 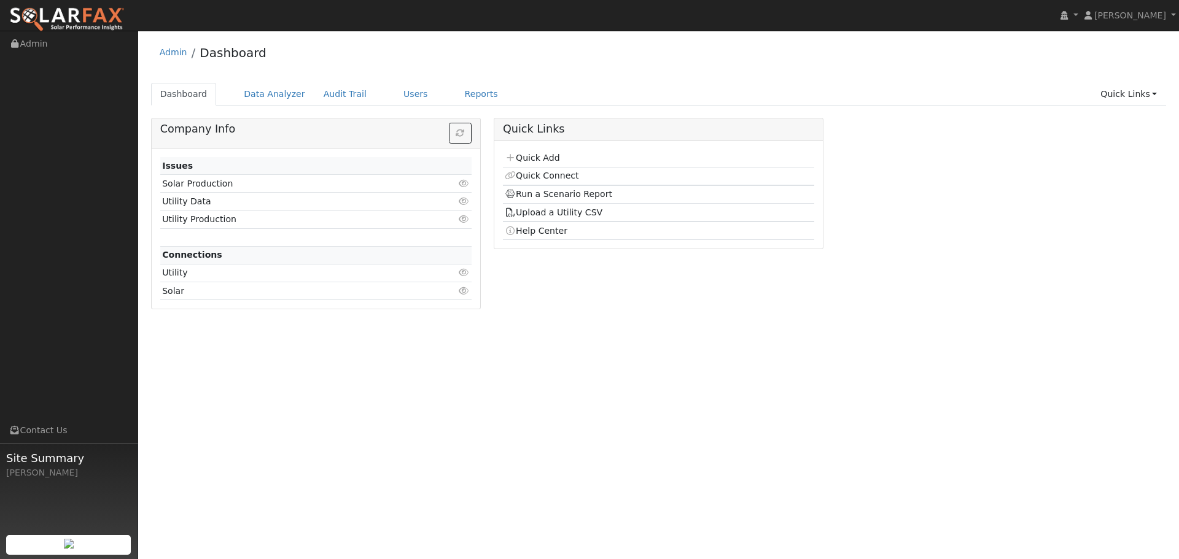 I want to click on td: Solar, so click(x=290, y=291).